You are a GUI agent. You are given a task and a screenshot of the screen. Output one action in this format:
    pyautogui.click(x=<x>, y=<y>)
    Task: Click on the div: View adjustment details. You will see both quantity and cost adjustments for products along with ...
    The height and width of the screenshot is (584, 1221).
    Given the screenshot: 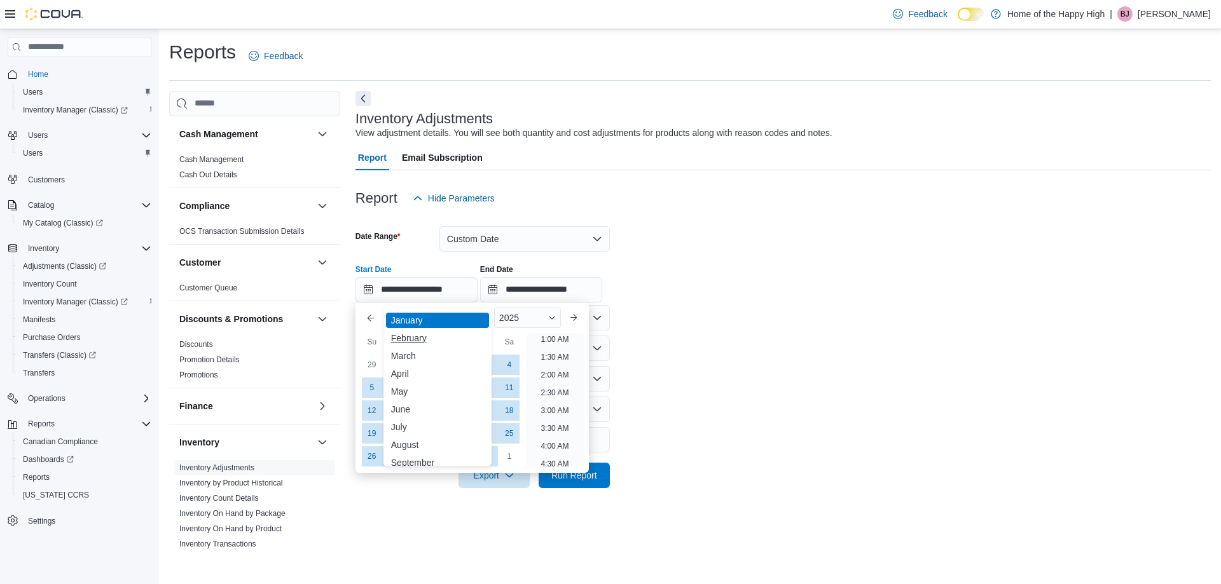 What is the action you would take?
    pyautogui.click(x=594, y=133)
    